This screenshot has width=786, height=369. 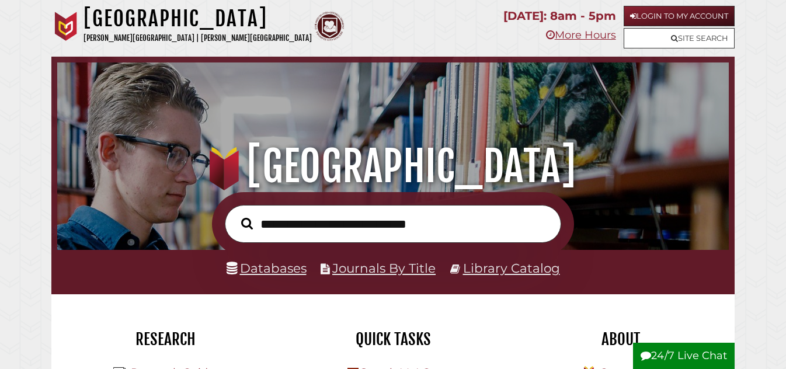 I want to click on a: More Hours, so click(x=581, y=35).